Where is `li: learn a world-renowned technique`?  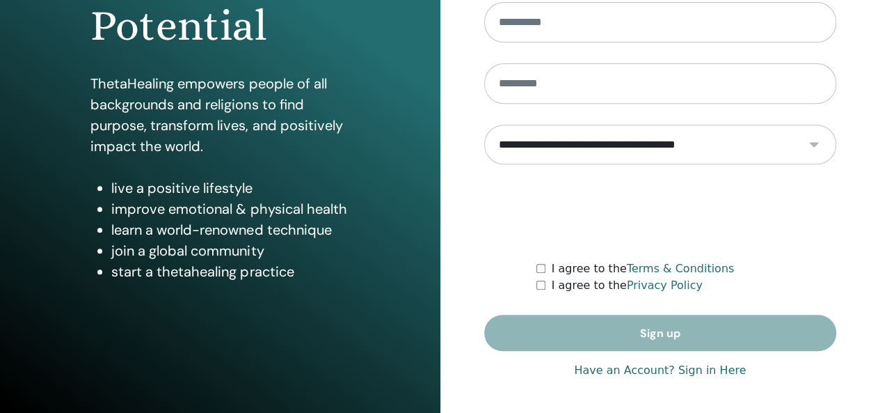 li: learn a world-renowned technique is located at coordinates (230, 230).